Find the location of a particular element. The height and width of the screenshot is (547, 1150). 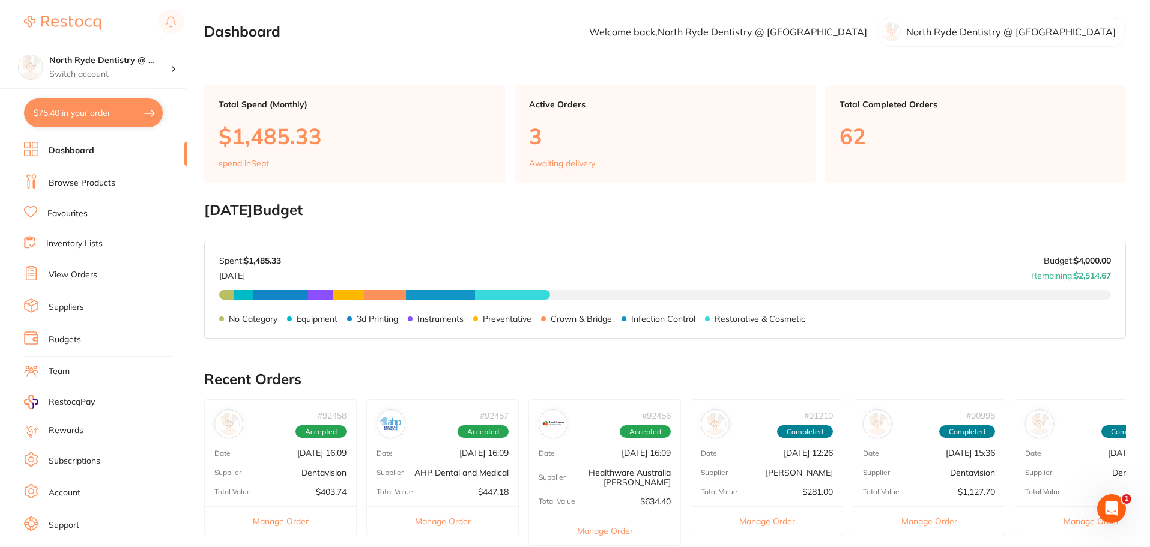

a: Total Completed Orders62 is located at coordinates (975, 134).